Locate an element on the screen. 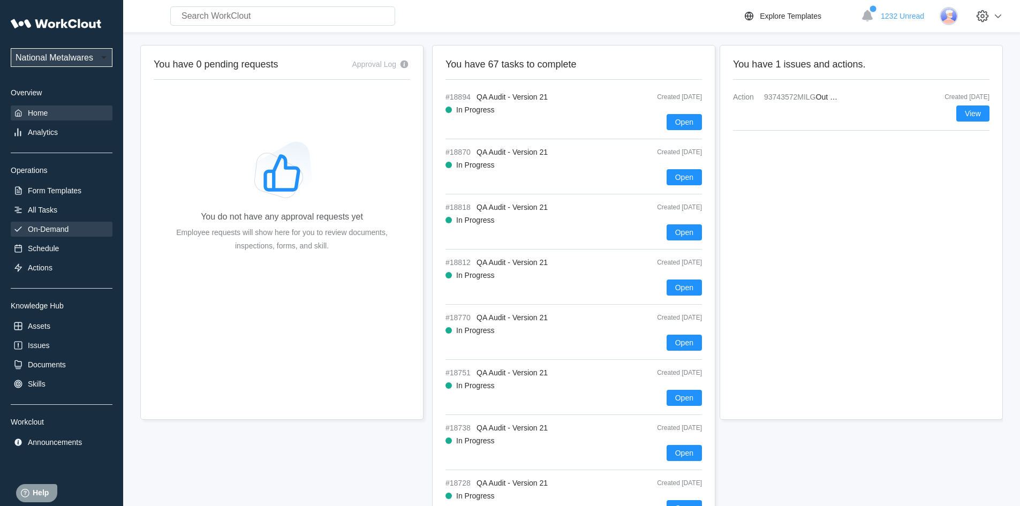  a: Actions is located at coordinates (62, 268).